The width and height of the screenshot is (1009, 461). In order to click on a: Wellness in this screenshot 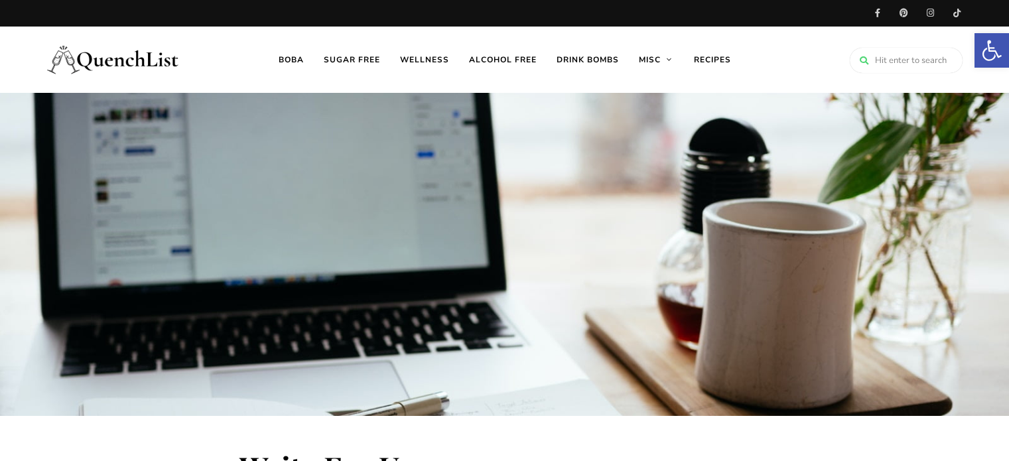, I will do `click(425, 60)`.